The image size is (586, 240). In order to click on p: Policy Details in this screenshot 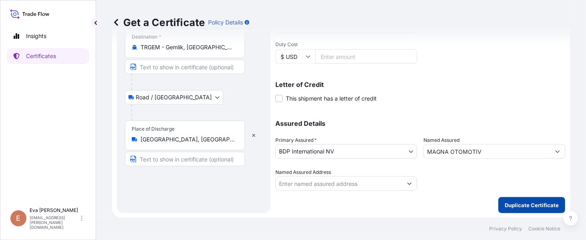, I will do `click(225, 22)`.